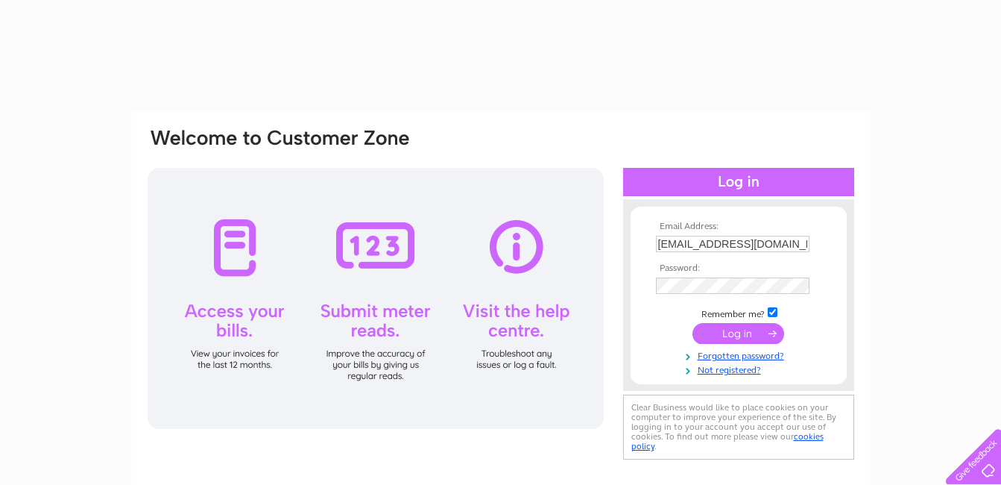  What do you see at coordinates (739, 427) in the screenshot?
I see `div: Clear Business would like to place cookies on your computer to improve your experience of the sit...` at bounding box center [739, 427].